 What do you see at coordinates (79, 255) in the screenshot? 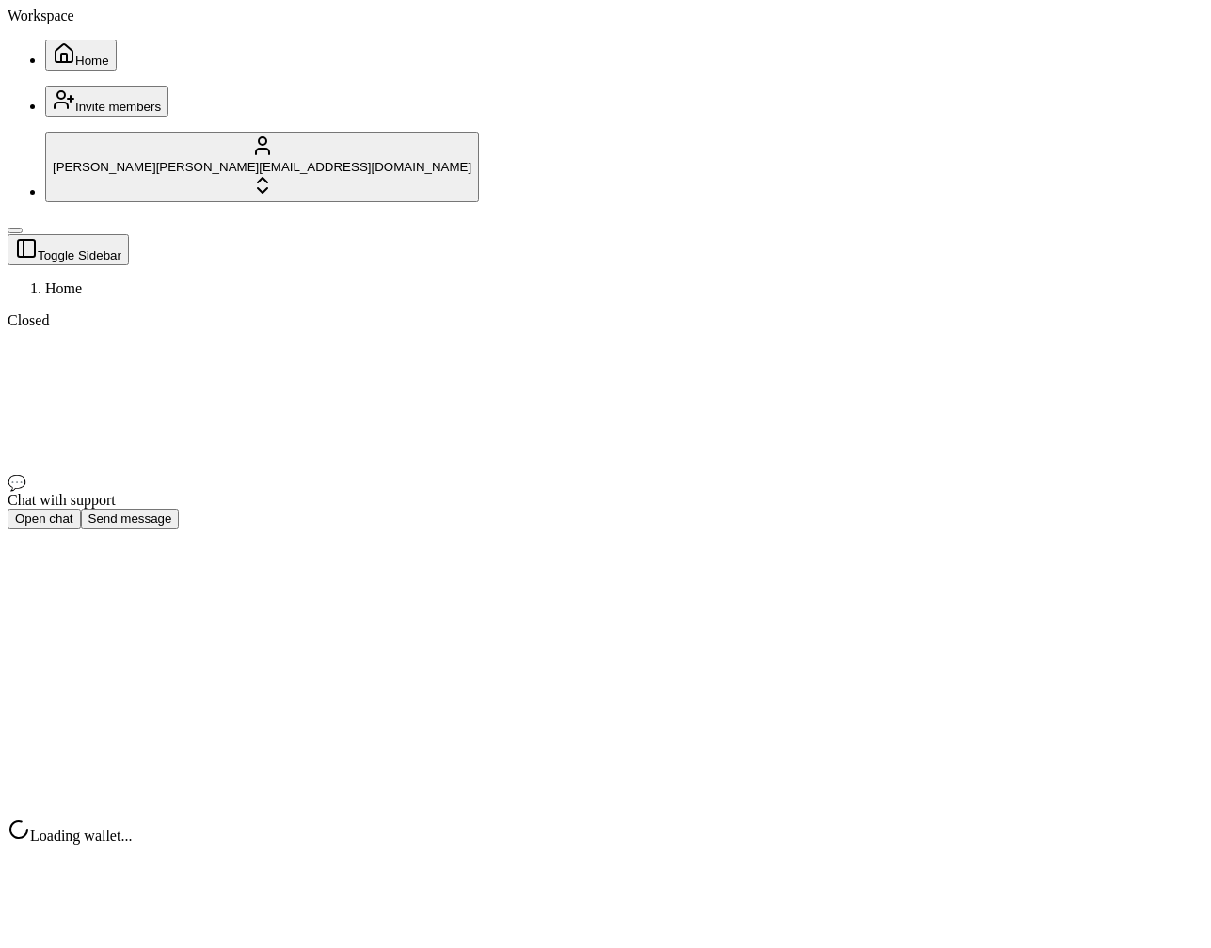
I see `span: Toggle Sidebar` at bounding box center [79, 255].